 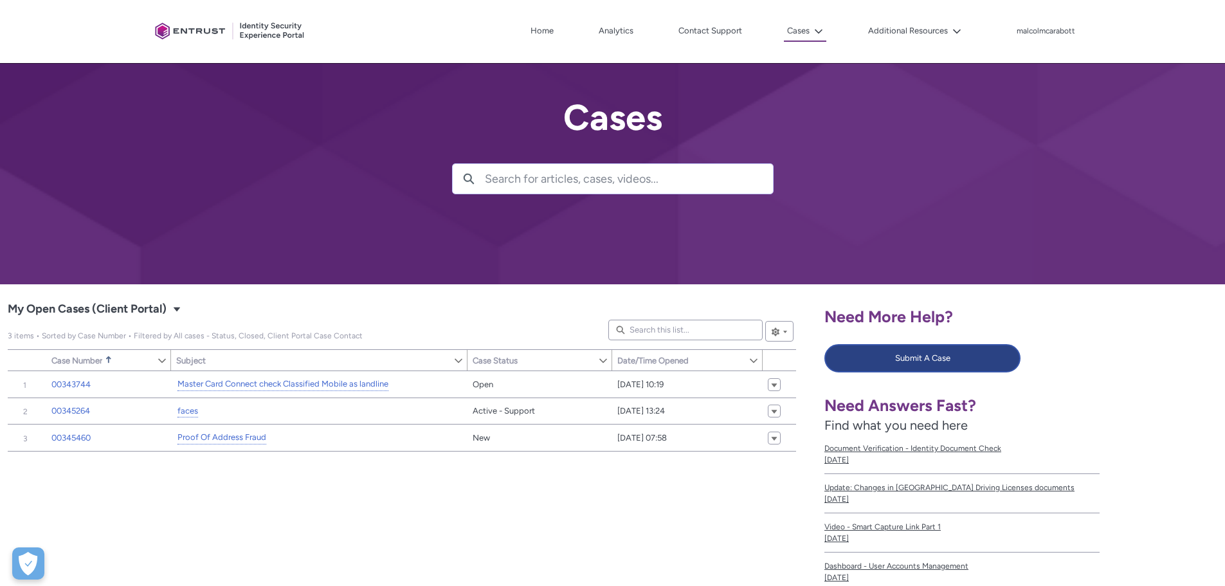 What do you see at coordinates (483, 384) in the screenshot?
I see `span: Open` at bounding box center [483, 384].